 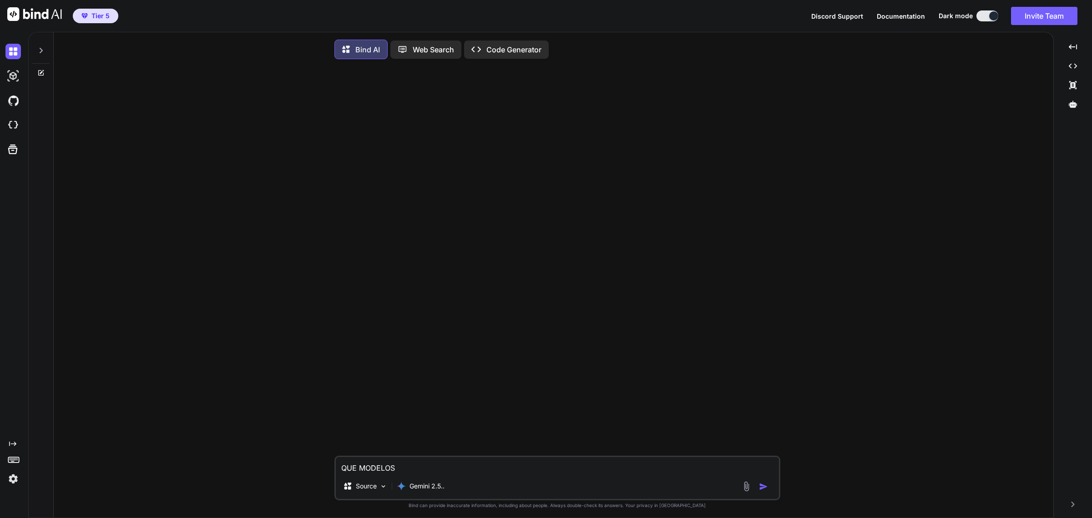 I want to click on p: Web Search, so click(x=433, y=50).